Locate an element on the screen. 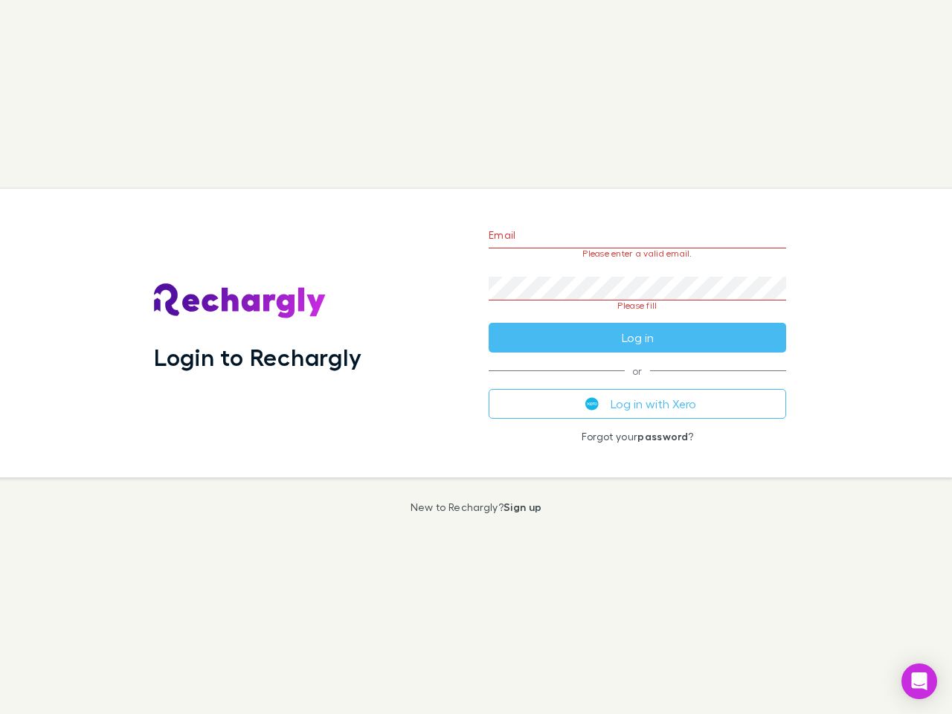  span: or is located at coordinates (638, 370).